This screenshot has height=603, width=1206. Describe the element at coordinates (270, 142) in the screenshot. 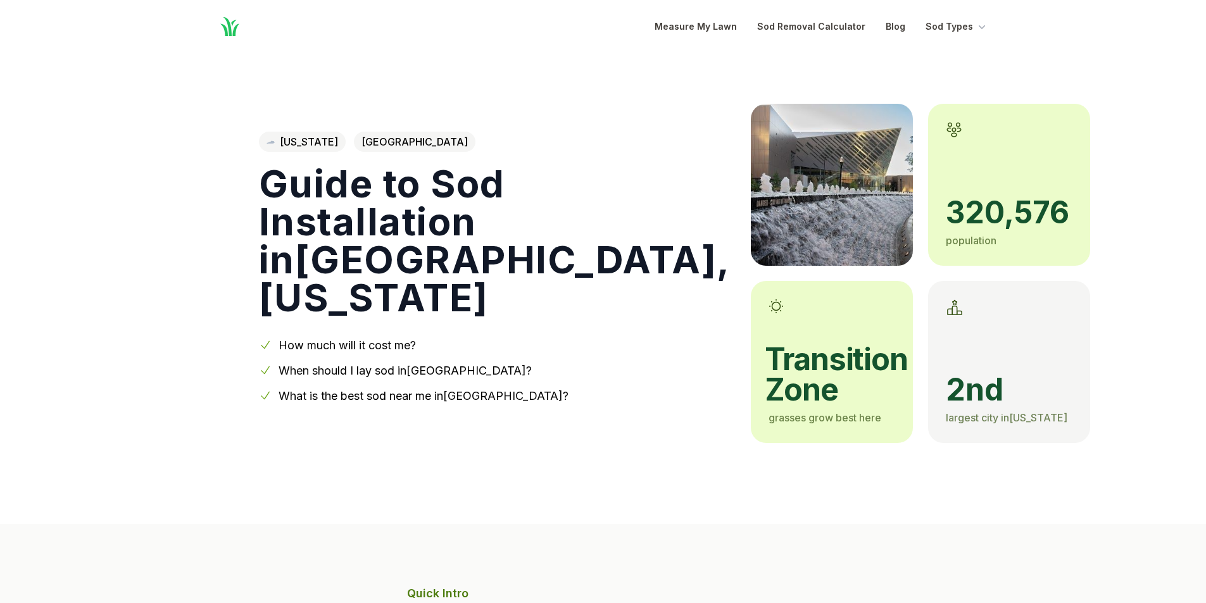

I see `img: Kentucky state outline` at that location.